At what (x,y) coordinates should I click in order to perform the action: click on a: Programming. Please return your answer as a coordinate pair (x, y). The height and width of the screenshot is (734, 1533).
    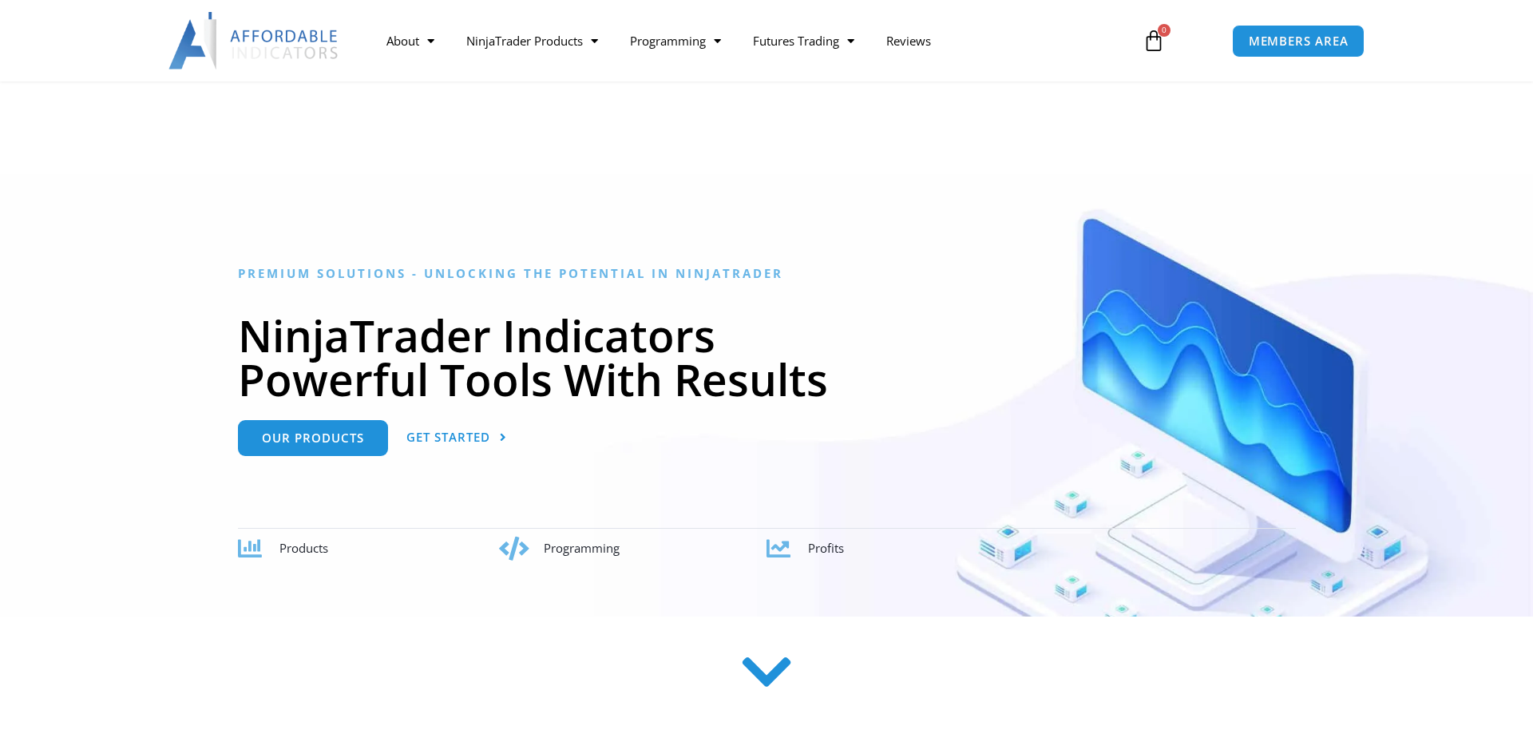
    Looking at the image, I should click on (675, 41).